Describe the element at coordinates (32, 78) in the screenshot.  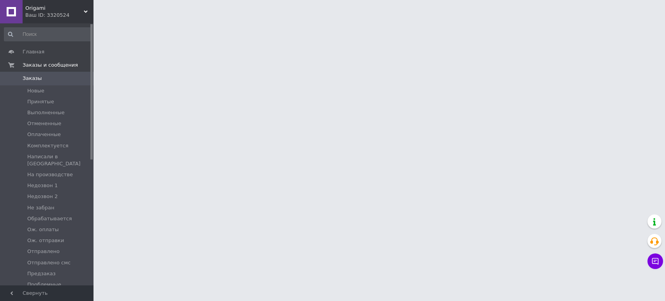
I see `span: Заказы` at that location.